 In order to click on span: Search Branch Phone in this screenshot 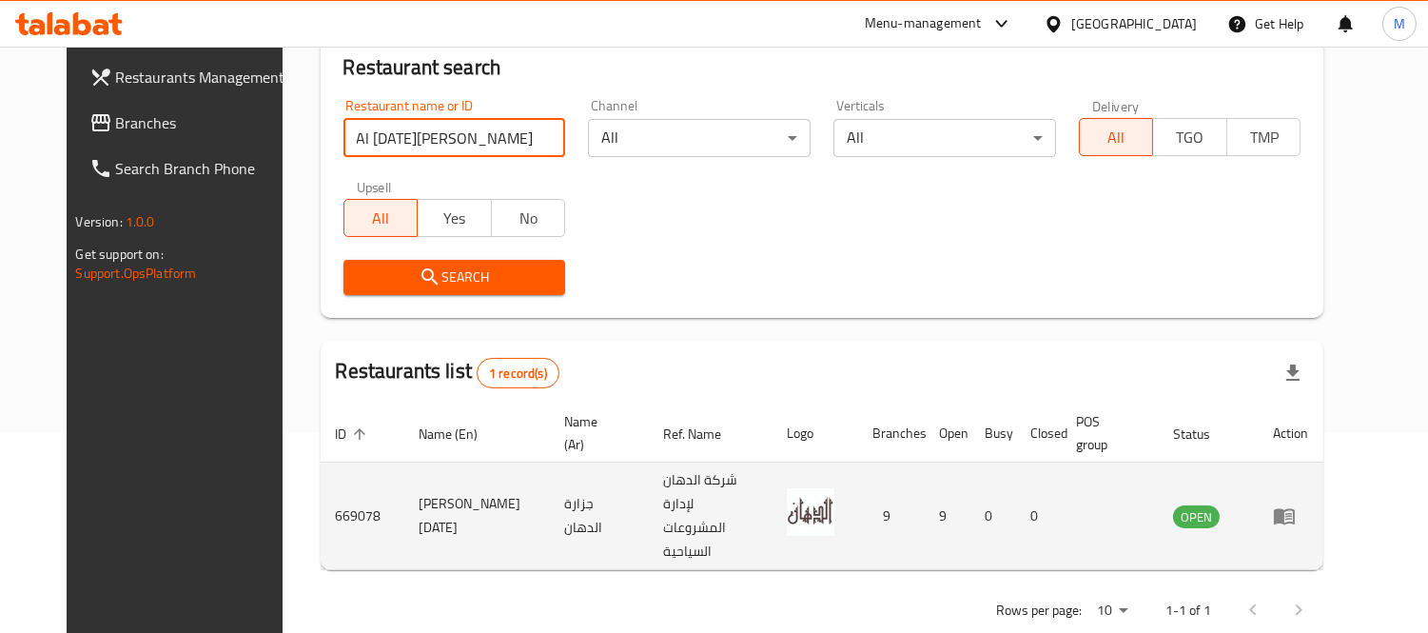, I will do `click(203, 168)`.